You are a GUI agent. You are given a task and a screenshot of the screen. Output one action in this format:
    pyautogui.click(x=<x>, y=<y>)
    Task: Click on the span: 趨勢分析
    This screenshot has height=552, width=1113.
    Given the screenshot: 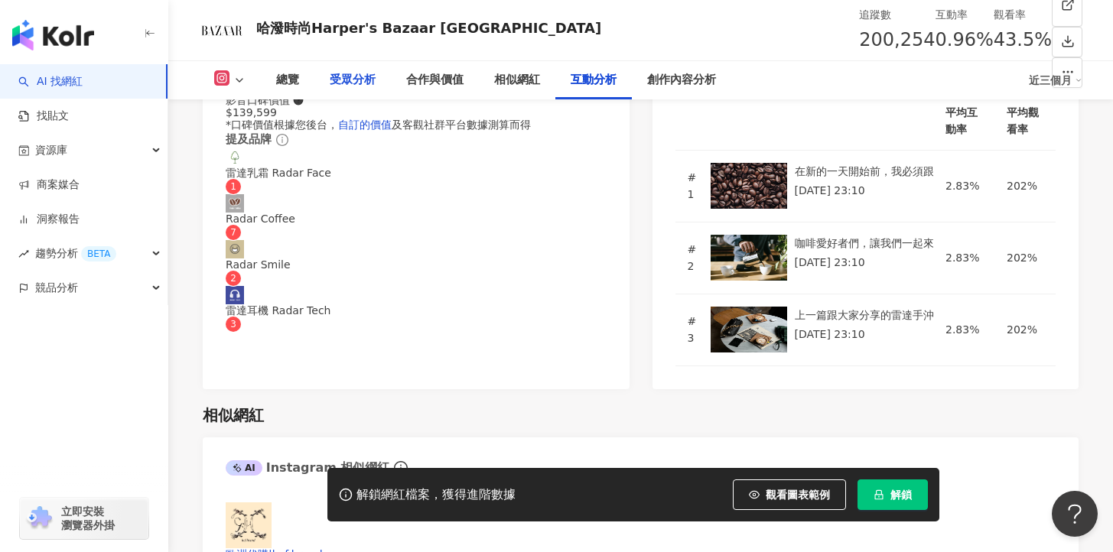 What is the action you would take?
    pyautogui.click(x=76, y=253)
    